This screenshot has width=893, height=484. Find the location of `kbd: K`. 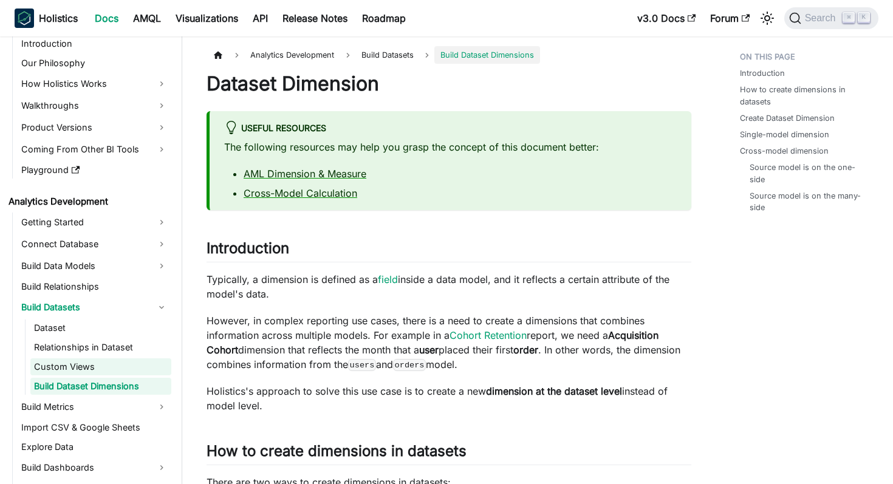

kbd: K is located at coordinates (864, 18).